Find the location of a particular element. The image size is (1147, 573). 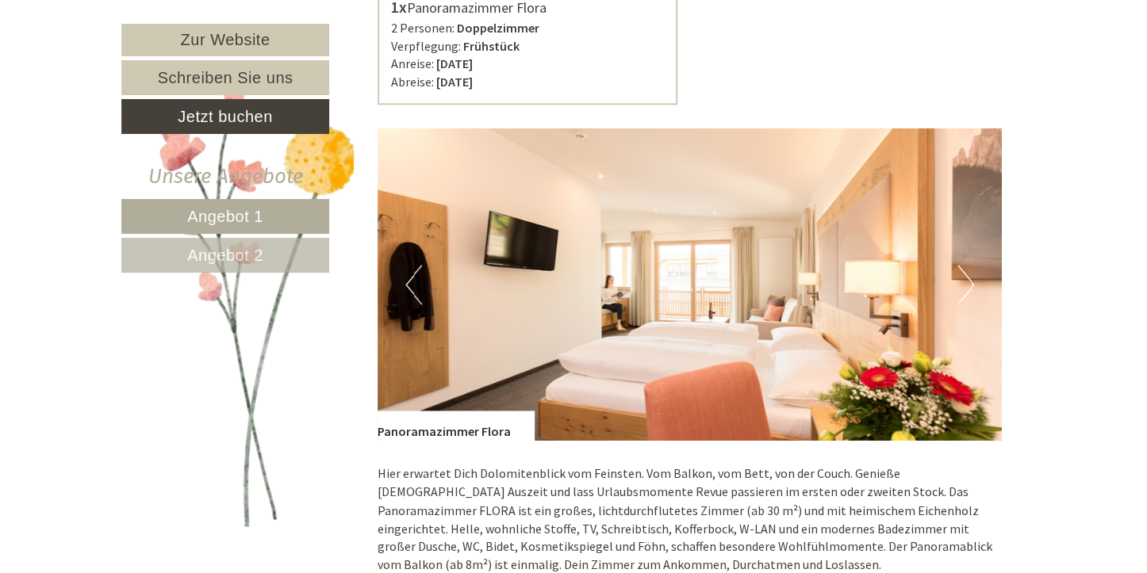

button: Previous is located at coordinates (413, 285).